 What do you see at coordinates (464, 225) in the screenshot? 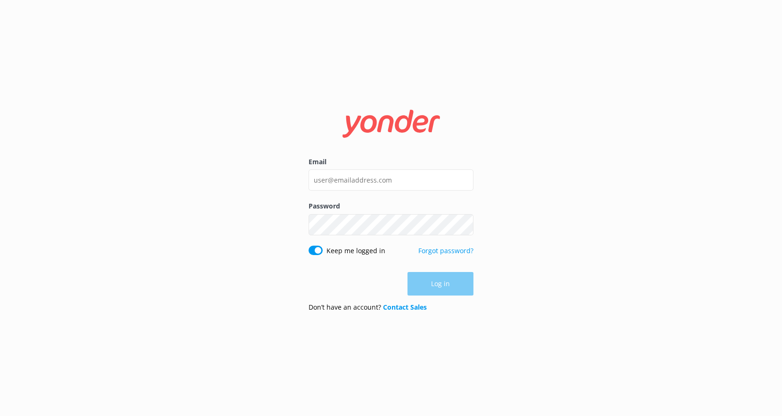
I see `button: Show password` at bounding box center [464, 225].